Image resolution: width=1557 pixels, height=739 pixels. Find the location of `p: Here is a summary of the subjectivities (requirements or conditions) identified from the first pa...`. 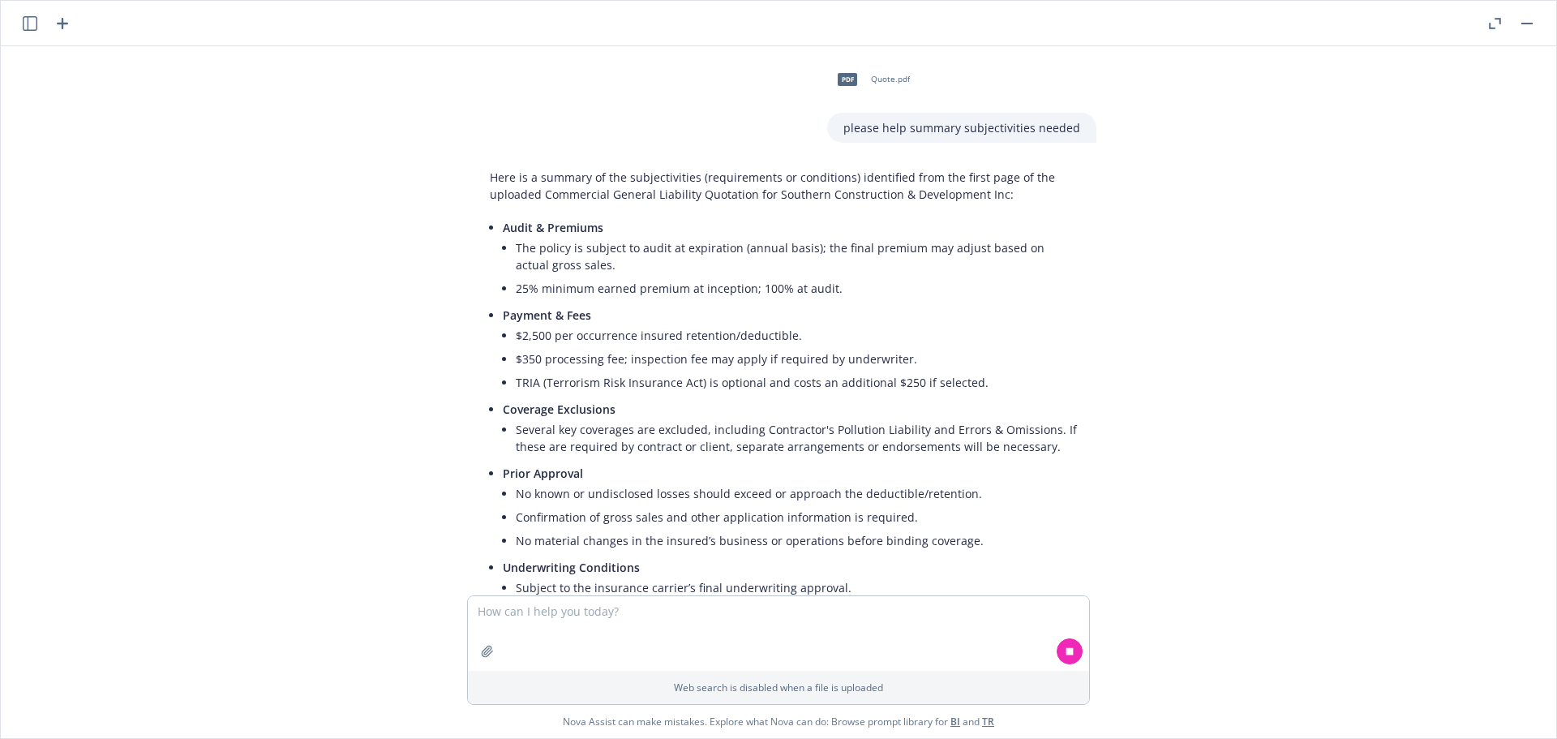

p: Here is a summary of the subjectivities (requirements or conditions) identified from the first pa... is located at coordinates (785, 186).